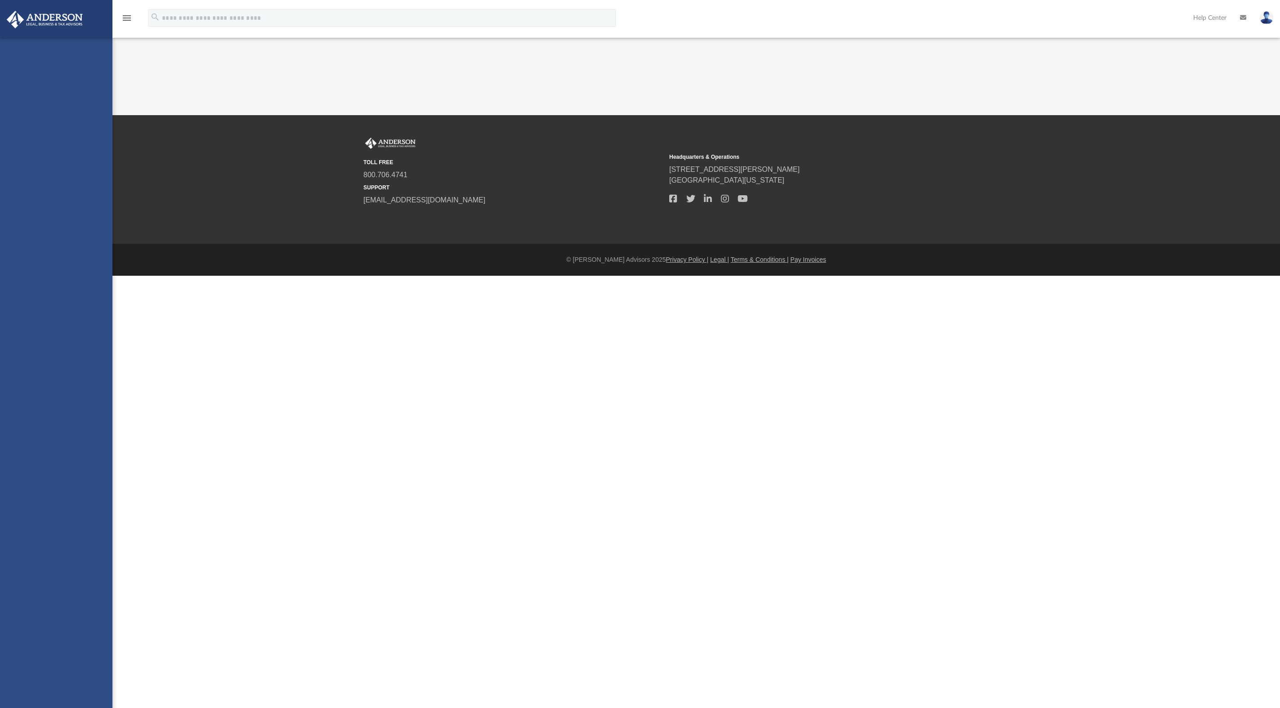 The image size is (1280, 708). Describe the element at coordinates (155, 17) in the screenshot. I see `i: search` at that location.